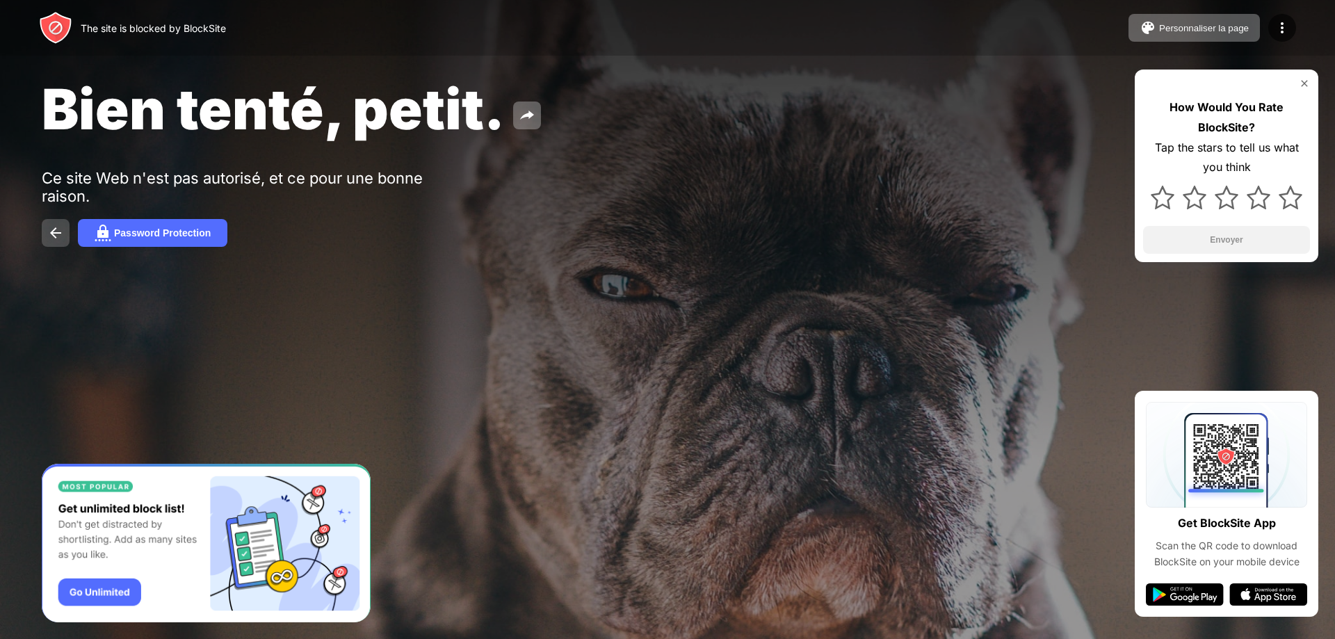 The height and width of the screenshot is (639, 1335). What do you see at coordinates (273, 108) in the screenshot?
I see `span: Bien tenté, petit.` at bounding box center [273, 108].